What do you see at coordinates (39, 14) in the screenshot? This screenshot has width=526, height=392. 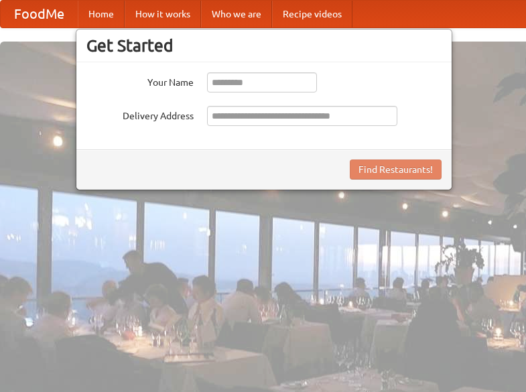 I see `a: FoodMe` at bounding box center [39, 14].